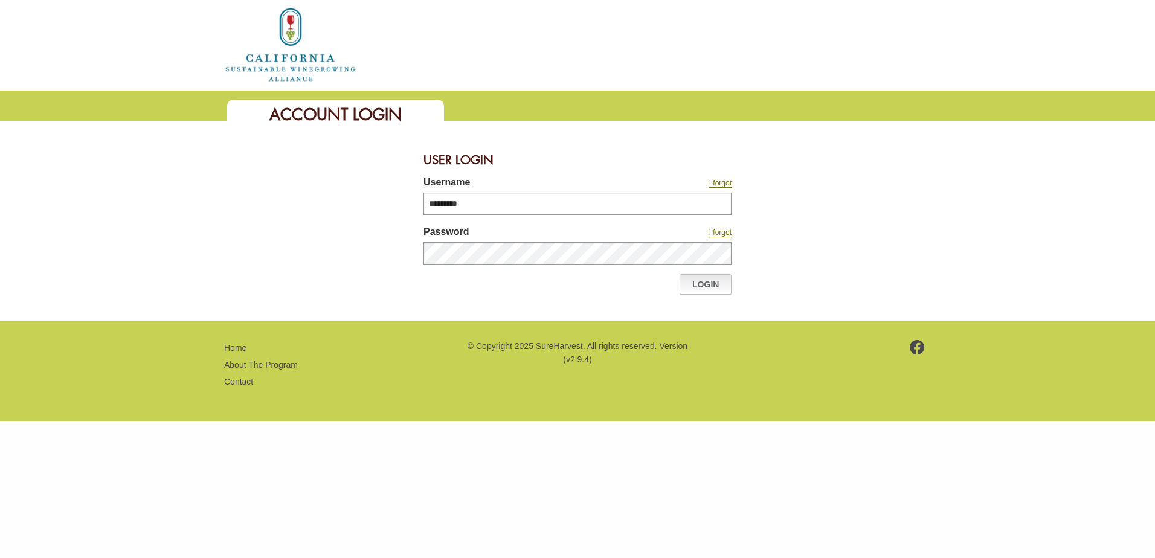  Describe the element at coordinates (577, 160) in the screenshot. I see `div: User Login` at that location.